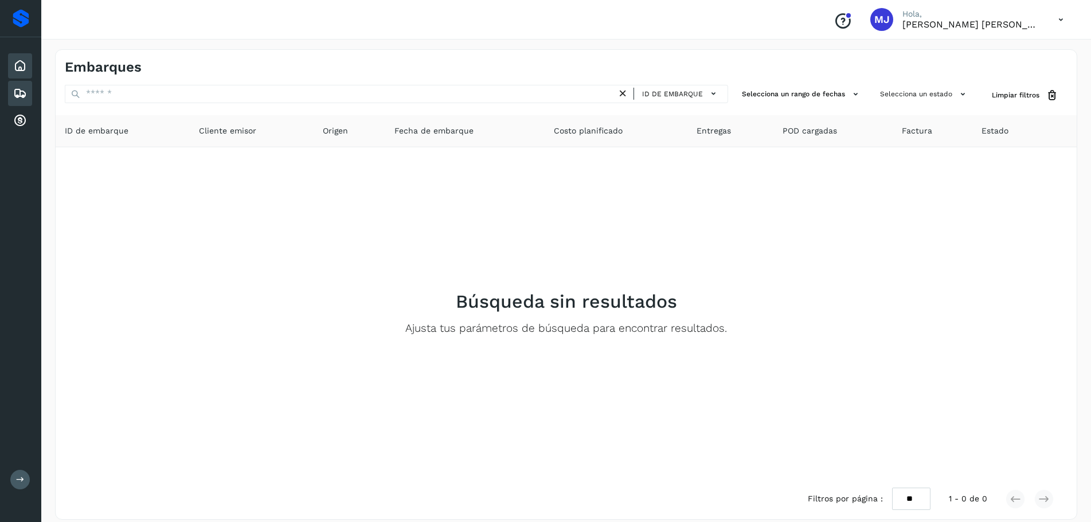 The width and height of the screenshot is (1091, 522). Describe the element at coordinates (924, 94) in the screenshot. I see `button: Selecciona un estado` at that location.